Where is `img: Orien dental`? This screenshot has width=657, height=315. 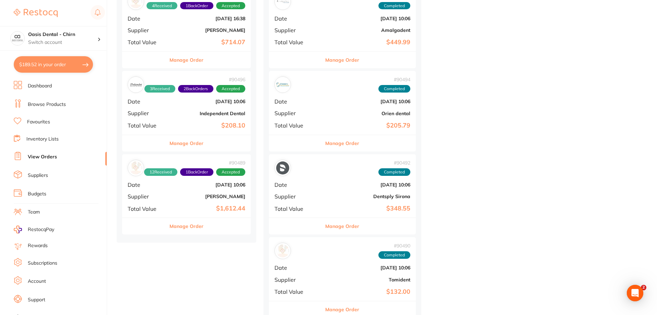
img: Orien dental is located at coordinates (283, 85).